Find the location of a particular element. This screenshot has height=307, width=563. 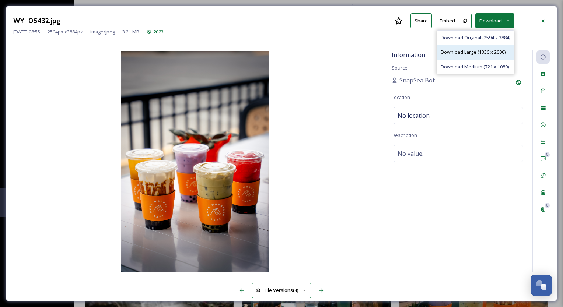

span: 2594 px x 3884 px is located at coordinates (65, 32).